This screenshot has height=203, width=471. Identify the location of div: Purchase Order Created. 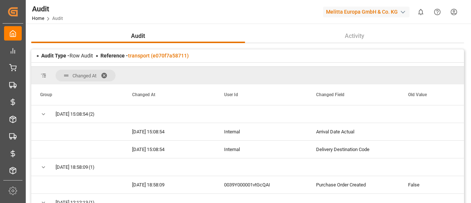
(354, 184).